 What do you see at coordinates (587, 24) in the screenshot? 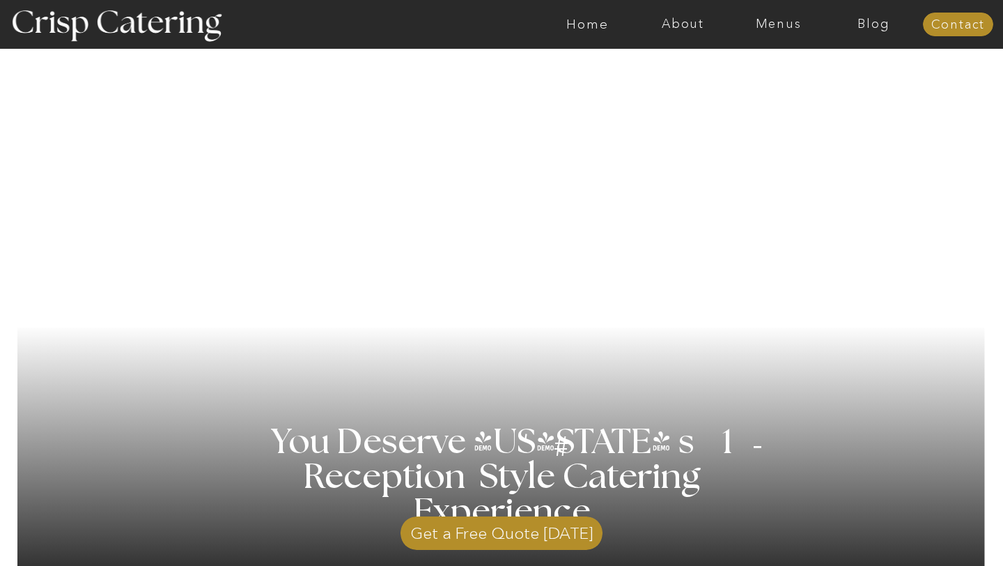
I see `nav: Home` at bounding box center [587, 24].